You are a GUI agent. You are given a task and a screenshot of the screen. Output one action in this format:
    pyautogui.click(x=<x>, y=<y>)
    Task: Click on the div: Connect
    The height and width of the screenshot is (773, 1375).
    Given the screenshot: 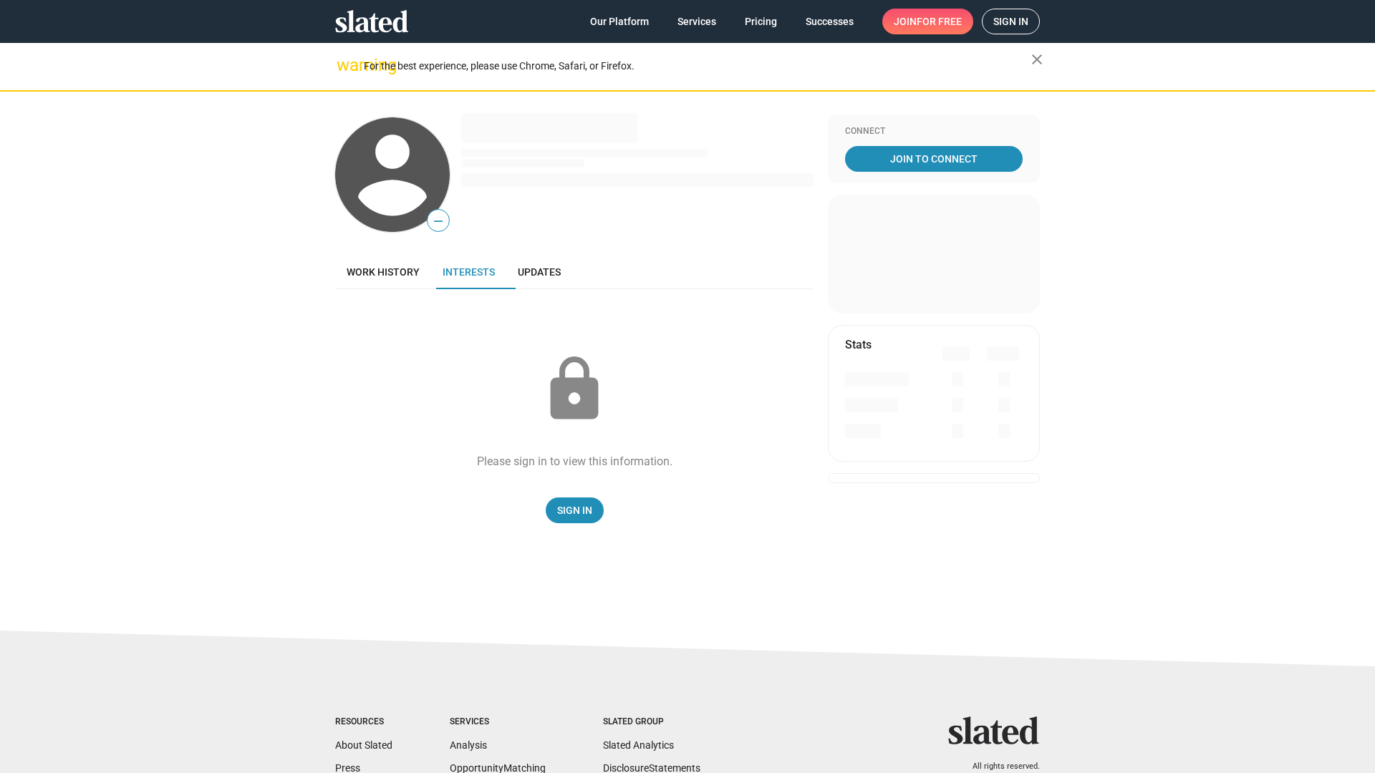 What is the action you would take?
    pyautogui.click(x=934, y=132)
    